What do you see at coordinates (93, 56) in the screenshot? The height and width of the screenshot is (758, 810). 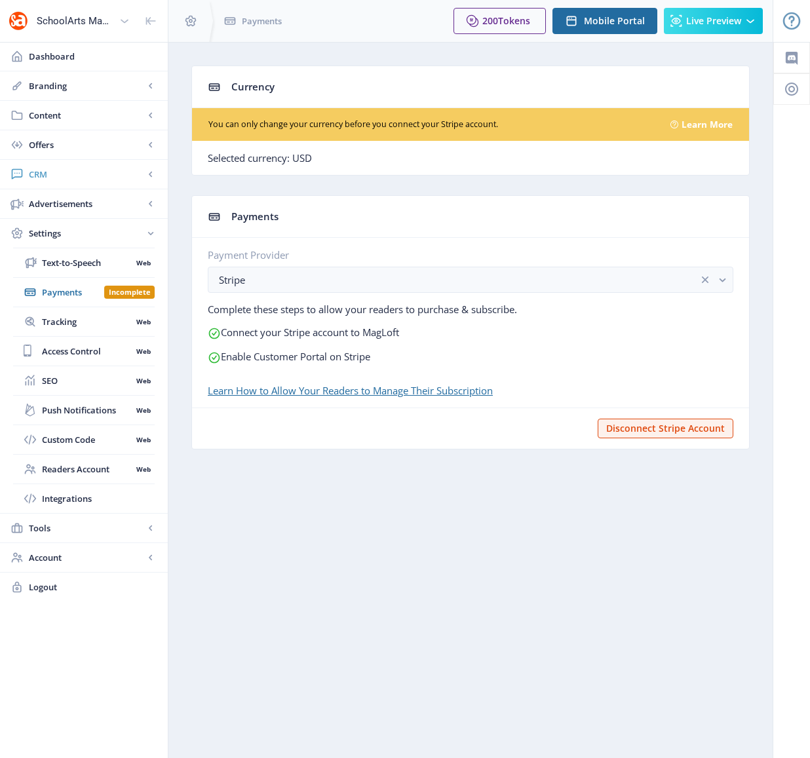 I see `span: Dashboard` at bounding box center [93, 56].